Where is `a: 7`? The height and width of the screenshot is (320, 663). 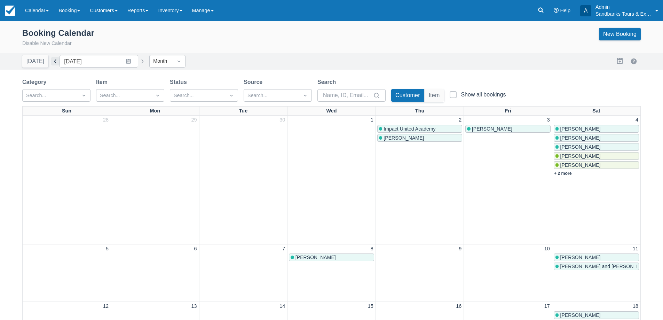
a: 7 is located at coordinates (284, 249).